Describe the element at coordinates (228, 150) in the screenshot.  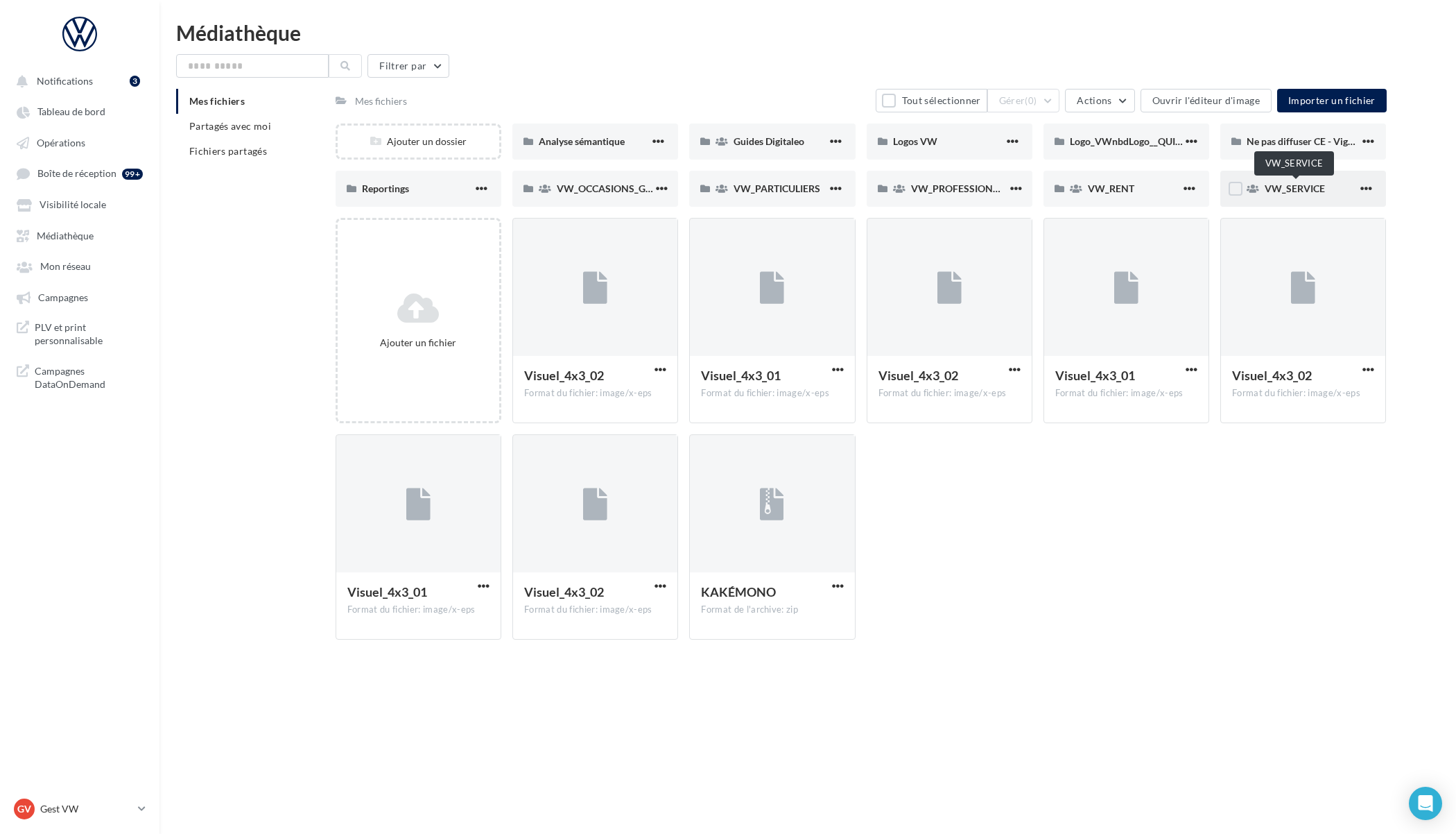
I see `span: Fichiers partagés` at that location.